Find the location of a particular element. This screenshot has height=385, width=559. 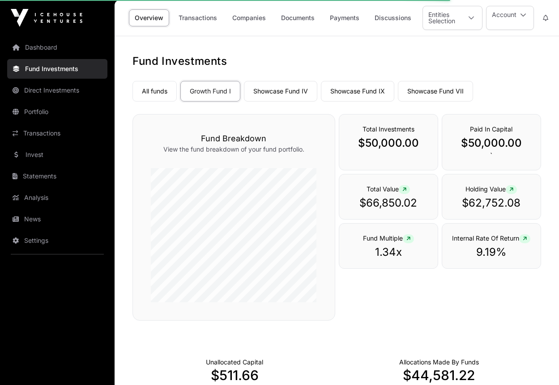

a: Analysis is located at coordinates (57, 198).